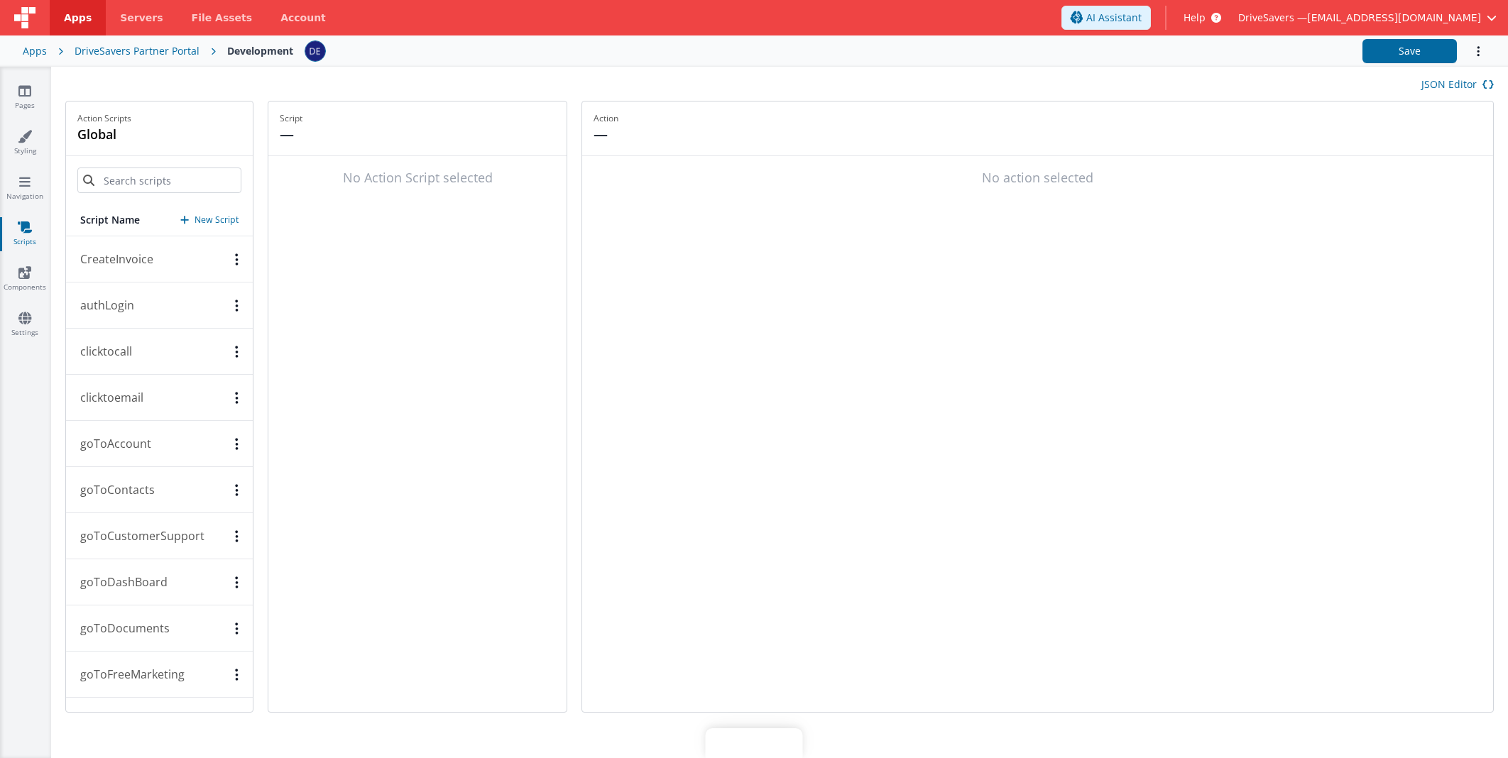 This screenshot has width=1508, height=758. What do you see at coordinates (222, 18) in the screenshot?
I see `span: File Assets` at bounding box center [222, 18].